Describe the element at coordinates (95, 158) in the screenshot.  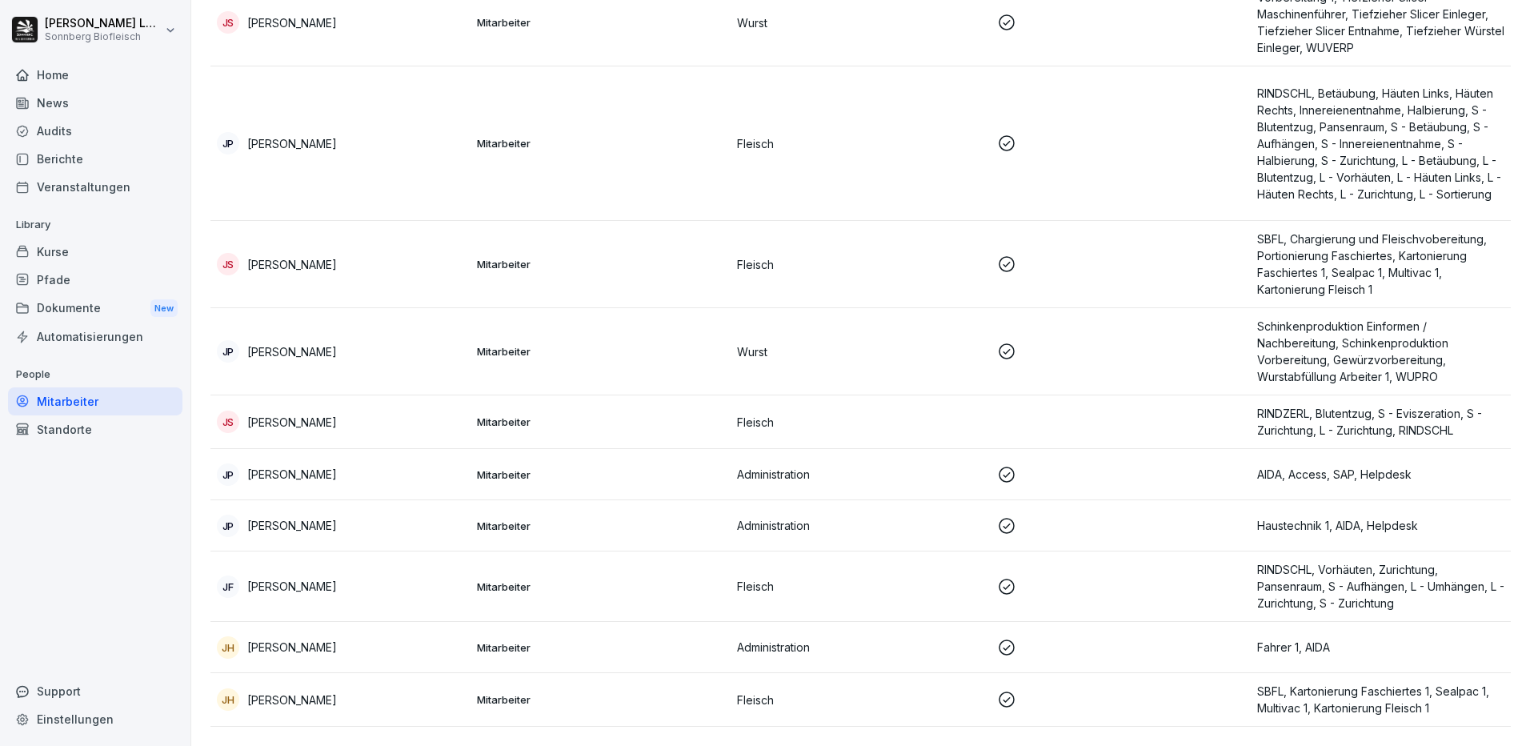
I see `div: Berichte` at that location.